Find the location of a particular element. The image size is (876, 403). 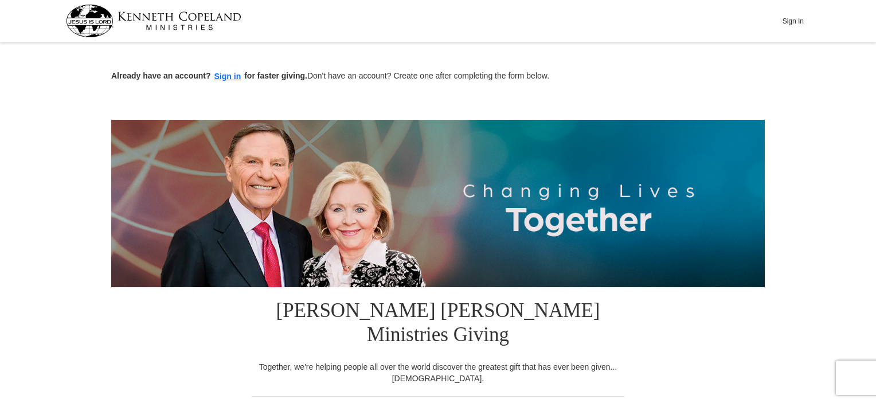

button: Sign In is located at coordinates (793, 21).